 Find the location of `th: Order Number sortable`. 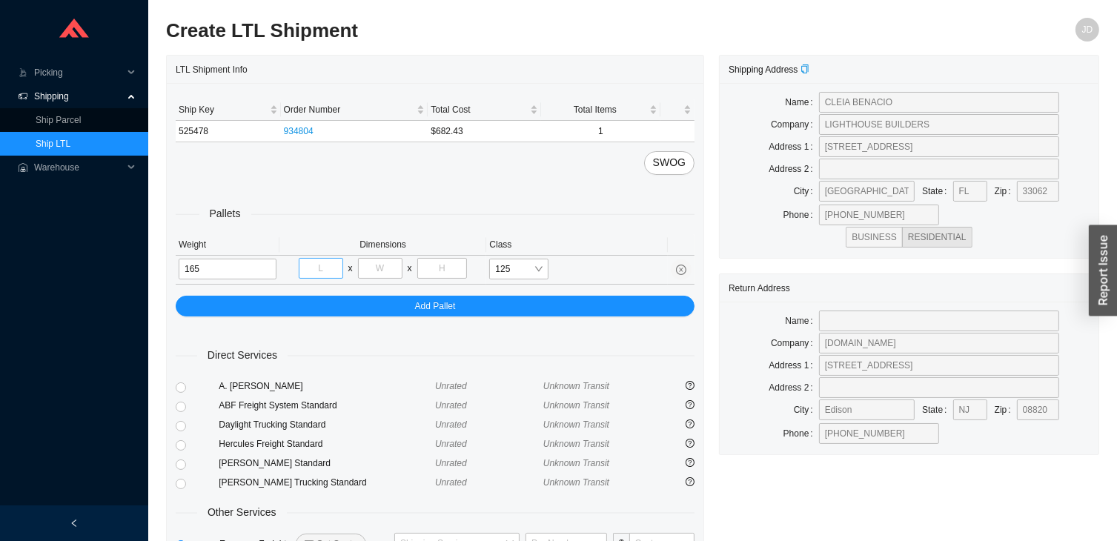

th: Order Number sortable is located at coordinates (354, 110).